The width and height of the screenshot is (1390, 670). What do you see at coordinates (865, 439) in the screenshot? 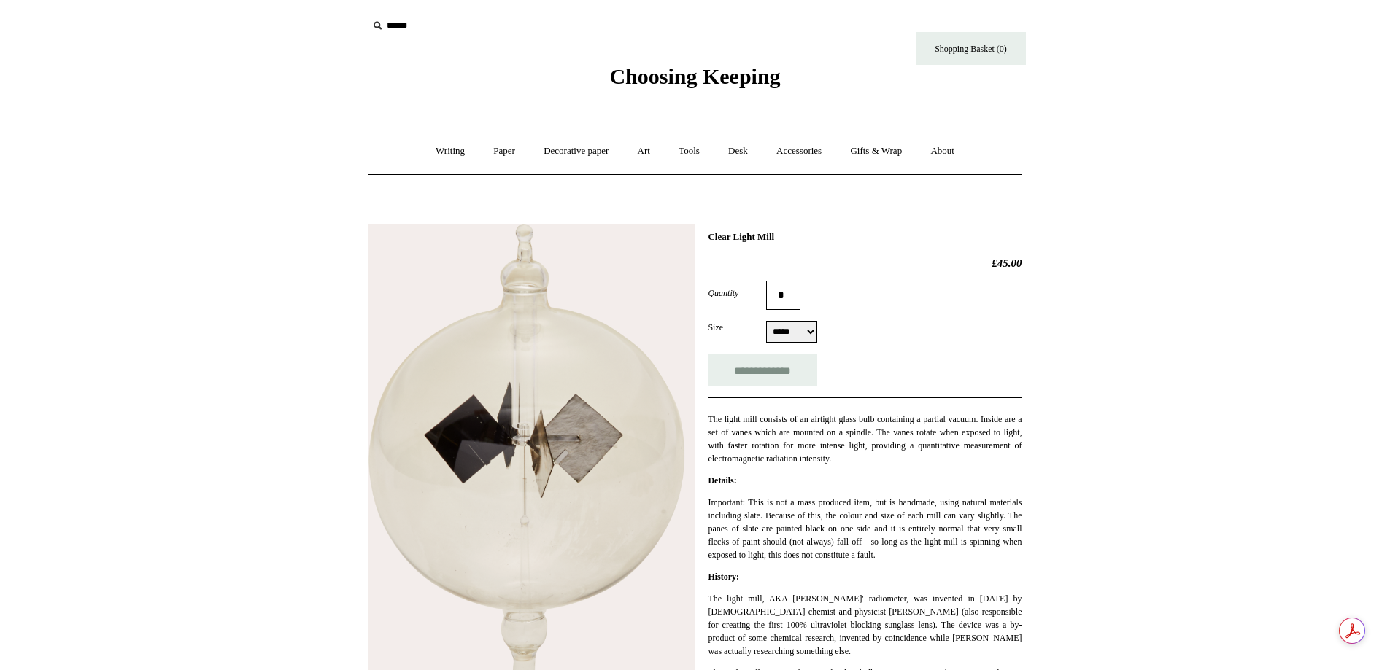
I see `p: The light mill consists of an airtight glass bulb containing a partial vacuum. Inside are a set o...` at bounding box center [865, 439].